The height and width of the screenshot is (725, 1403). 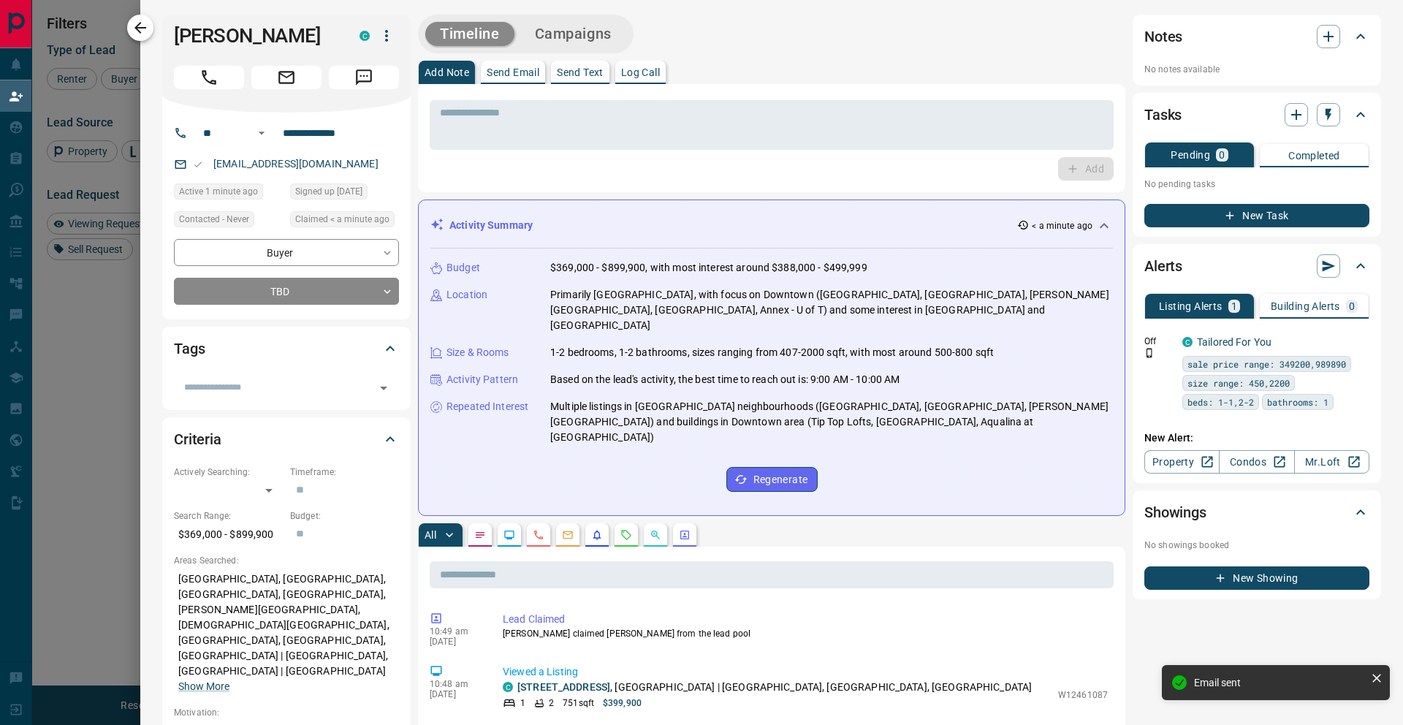 What do you see at coordinates (1190, 155) in the screenshot?
I see `p: Pending` at bounding box center [1190, 155].